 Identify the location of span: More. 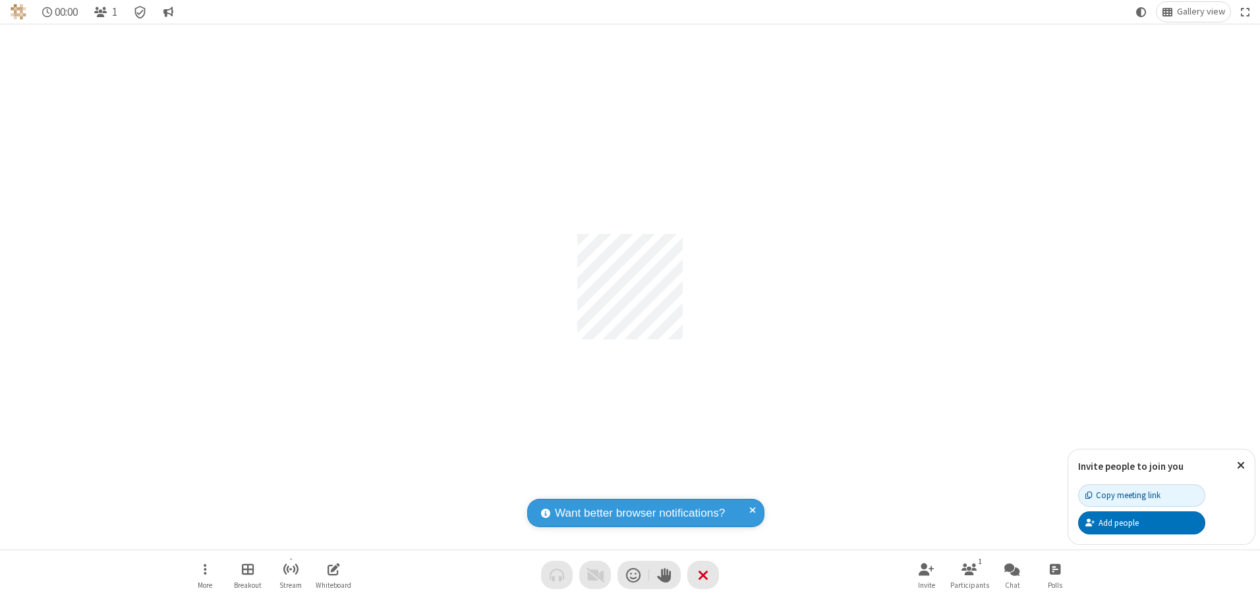
(205, 585).